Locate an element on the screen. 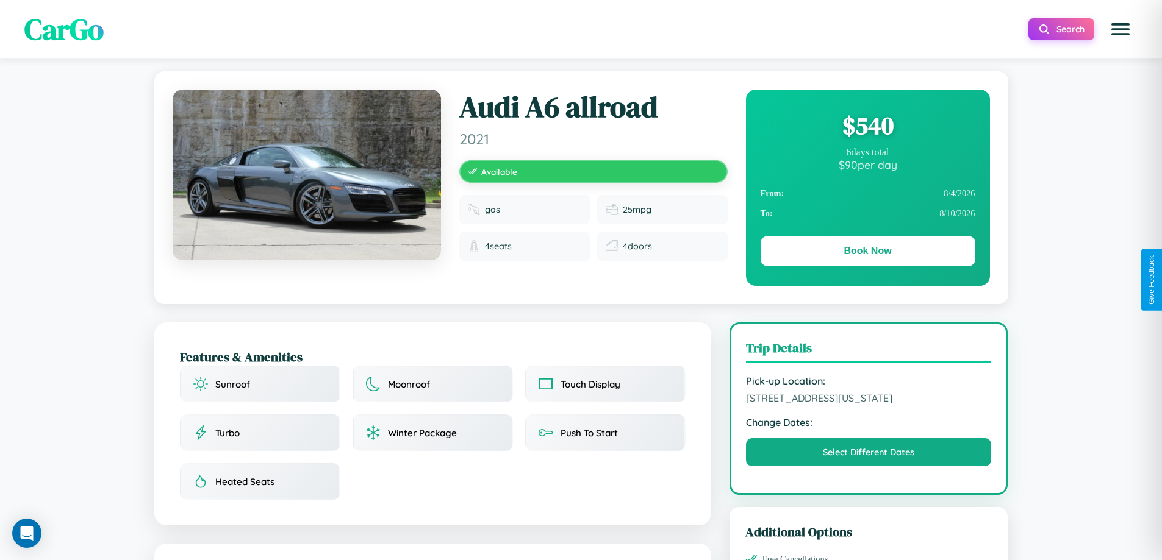 The width and height of the screenshot is (1162, 560). div: 8 / 4 / 2026 is located at coordinates (868, 193).